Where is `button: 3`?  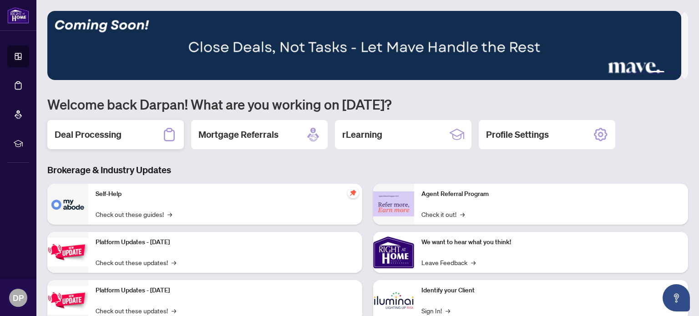
button: 3 is located at coordinates (644, 73).